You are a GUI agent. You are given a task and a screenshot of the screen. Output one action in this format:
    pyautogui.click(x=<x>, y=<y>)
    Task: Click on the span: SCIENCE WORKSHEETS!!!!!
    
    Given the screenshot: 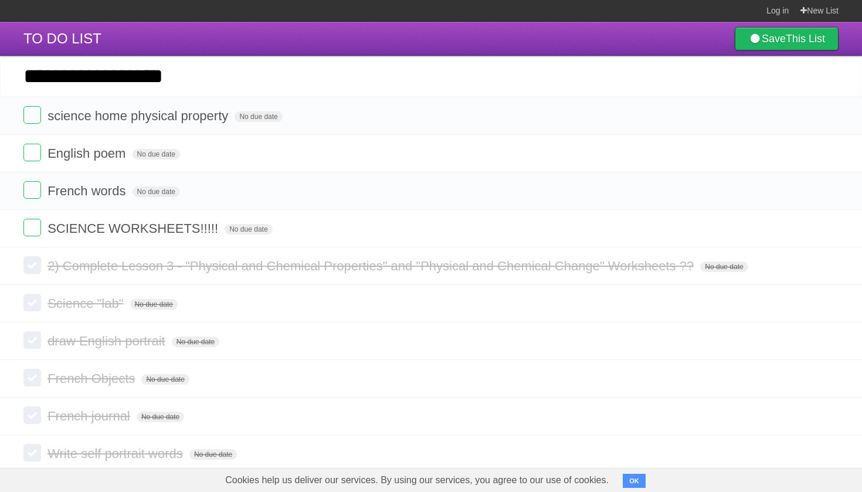 What is the action you would take?
    pyautogui.click(x=134, y=228)
    